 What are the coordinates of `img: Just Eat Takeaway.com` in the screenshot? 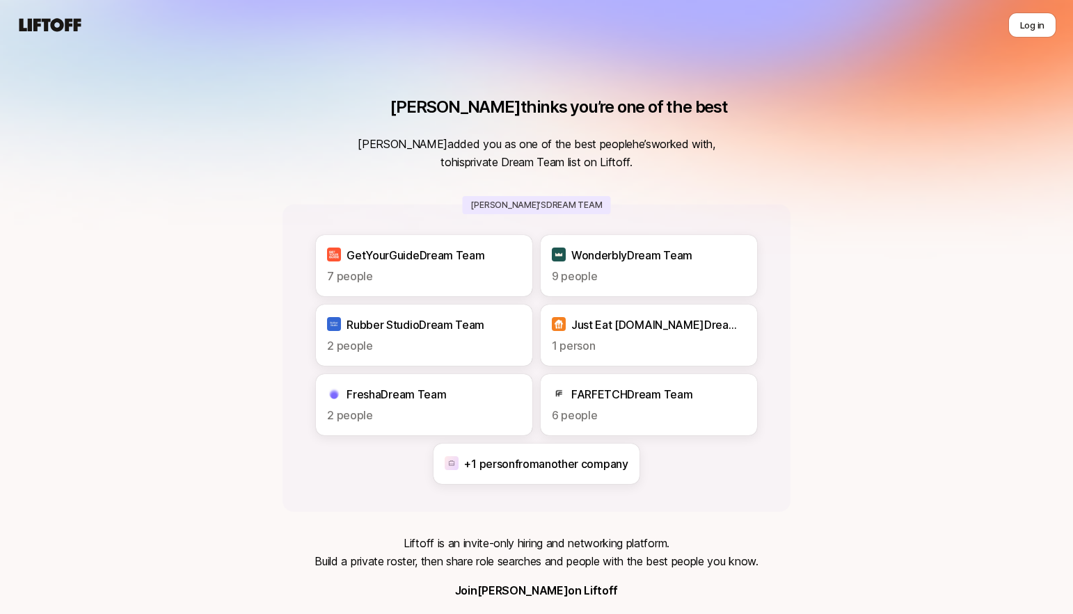 It's located at (559, 324).